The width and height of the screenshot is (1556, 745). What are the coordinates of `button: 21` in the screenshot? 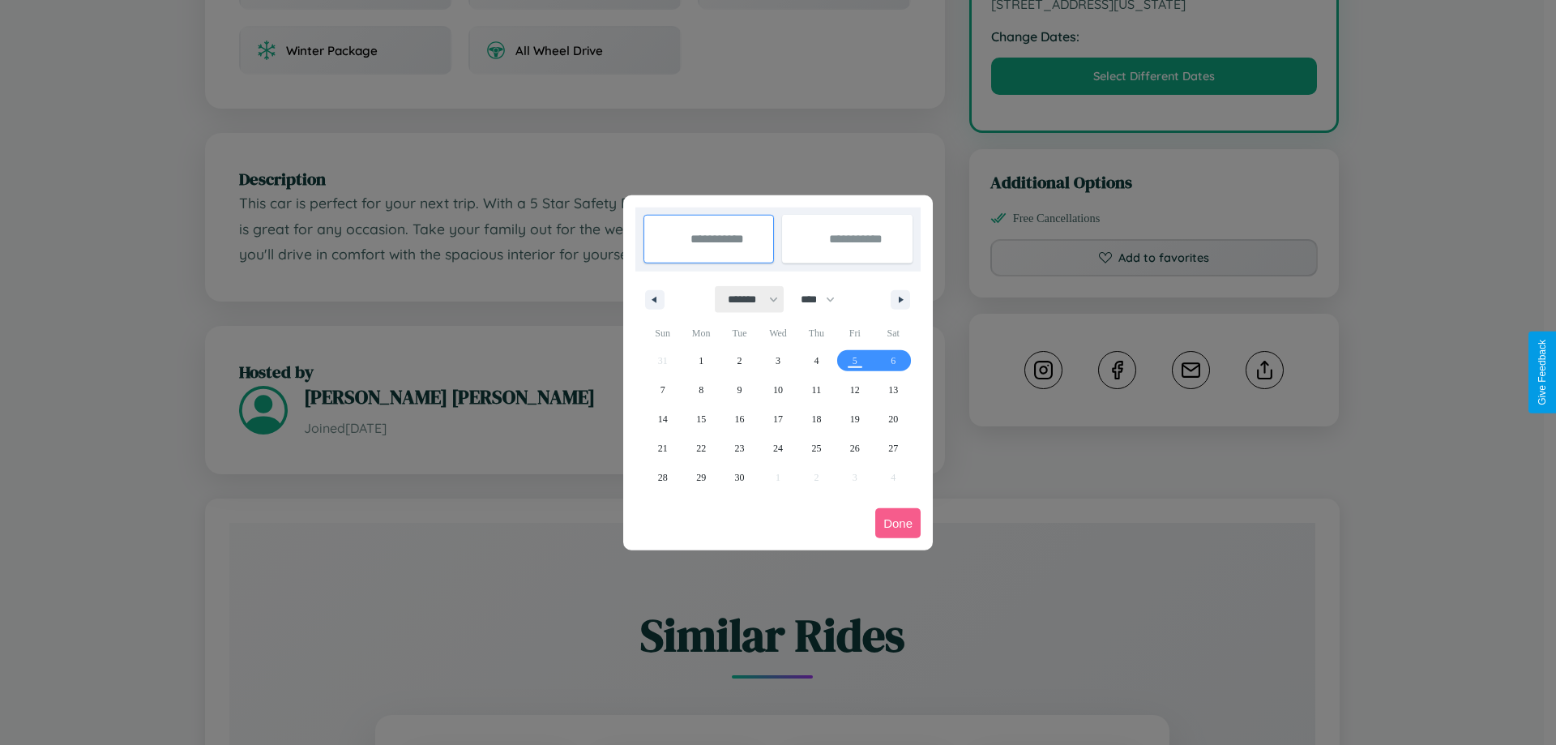 It's located at (662, 448).